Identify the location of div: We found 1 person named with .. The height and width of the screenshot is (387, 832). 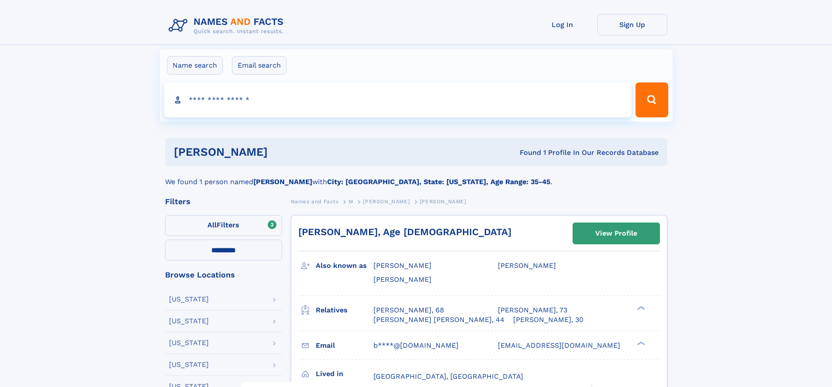
(416, 177).